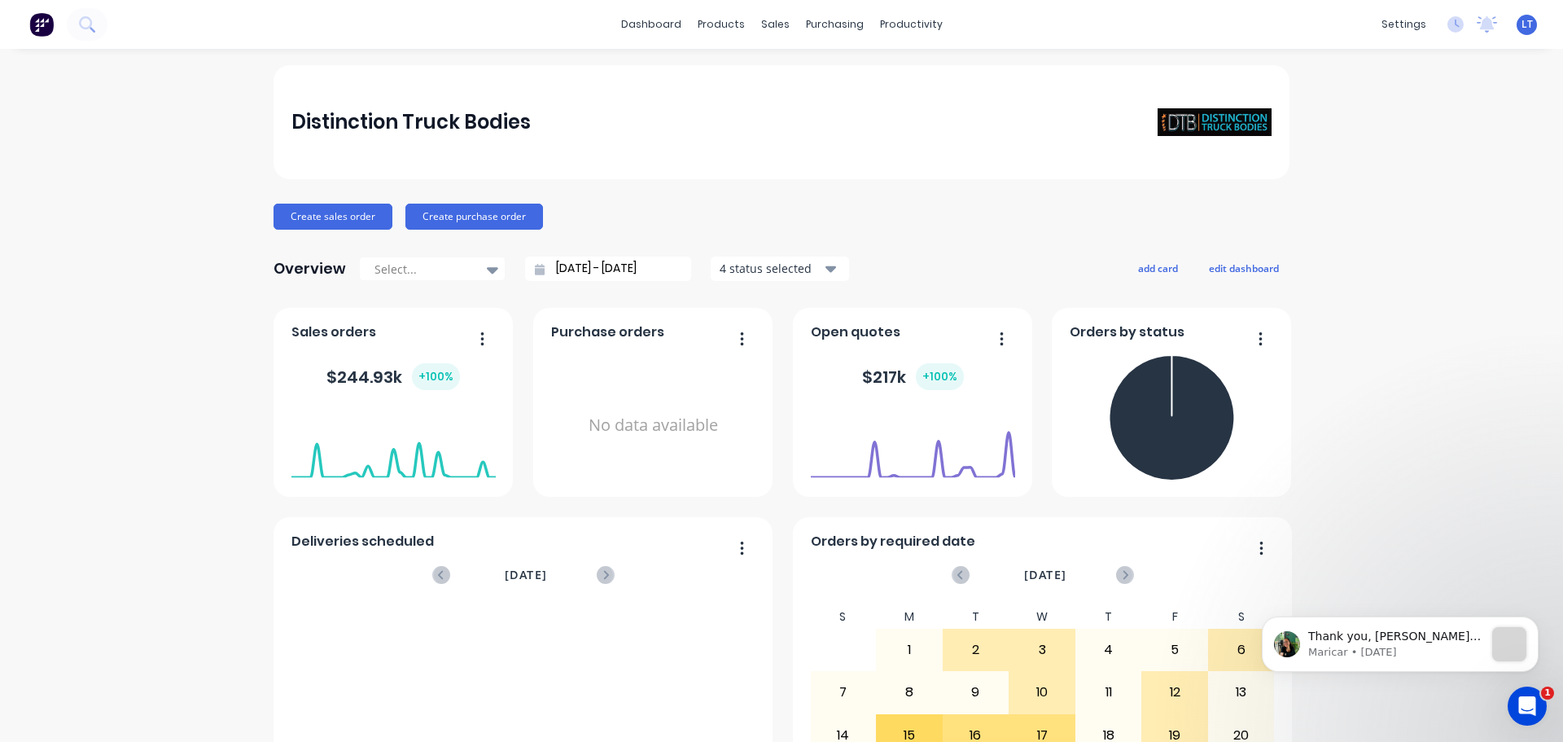 The height and width of the screenshot is (742, 1563). What do you see at coordinates (721, 24) in the screenshot?
I see `div: products` at bounding box center [721, 24].